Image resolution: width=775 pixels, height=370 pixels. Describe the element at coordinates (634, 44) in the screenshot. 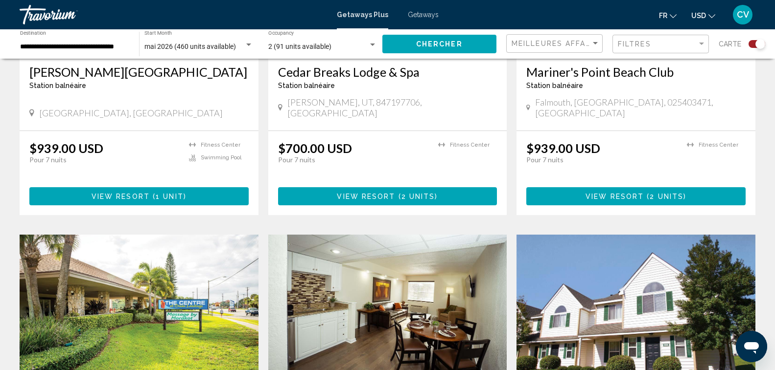

I see `span: Filtres` at that location.